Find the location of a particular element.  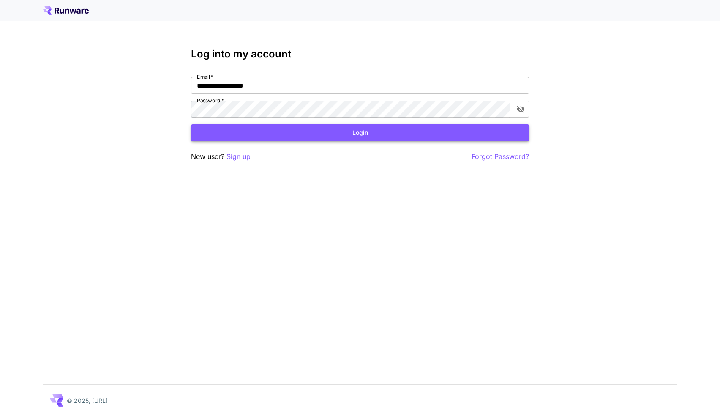

button: toggle password visibility is located at coordinates (521, 109).